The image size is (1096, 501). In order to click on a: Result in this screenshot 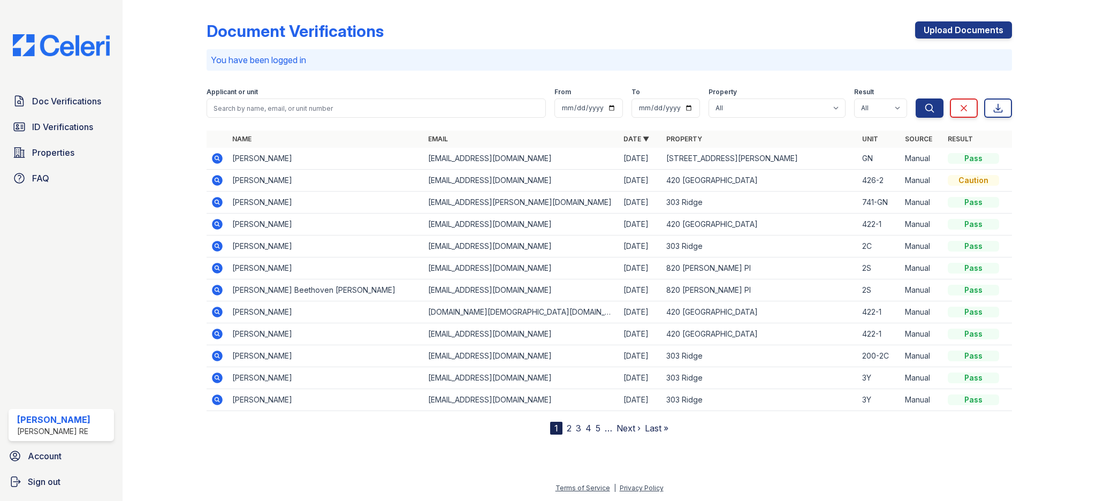, I will do `click(960, 139)`.